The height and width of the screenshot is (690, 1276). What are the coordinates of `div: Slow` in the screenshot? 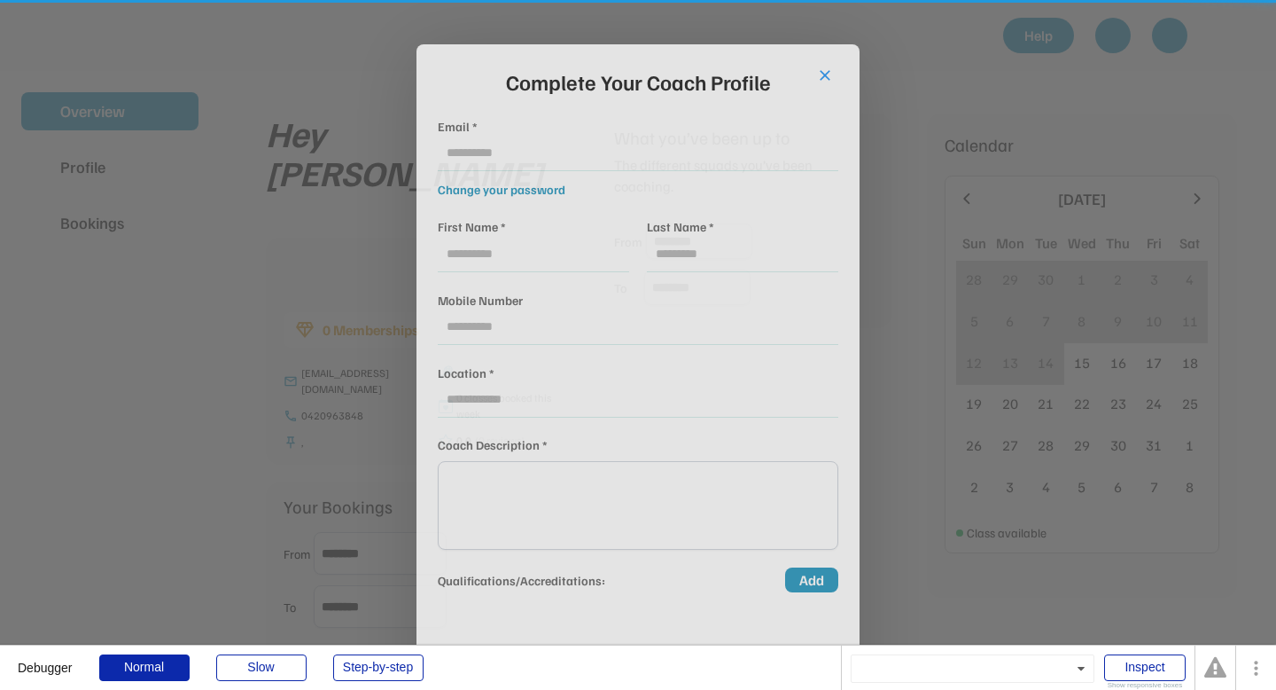 It's located at (261, 667).